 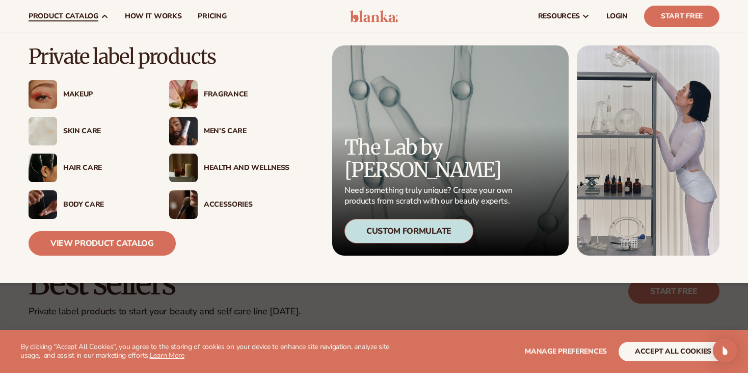 What do you see at coordinates (106, 94) in the screenshot?
I see `div: Makeup` at bounding box center [106, 94].